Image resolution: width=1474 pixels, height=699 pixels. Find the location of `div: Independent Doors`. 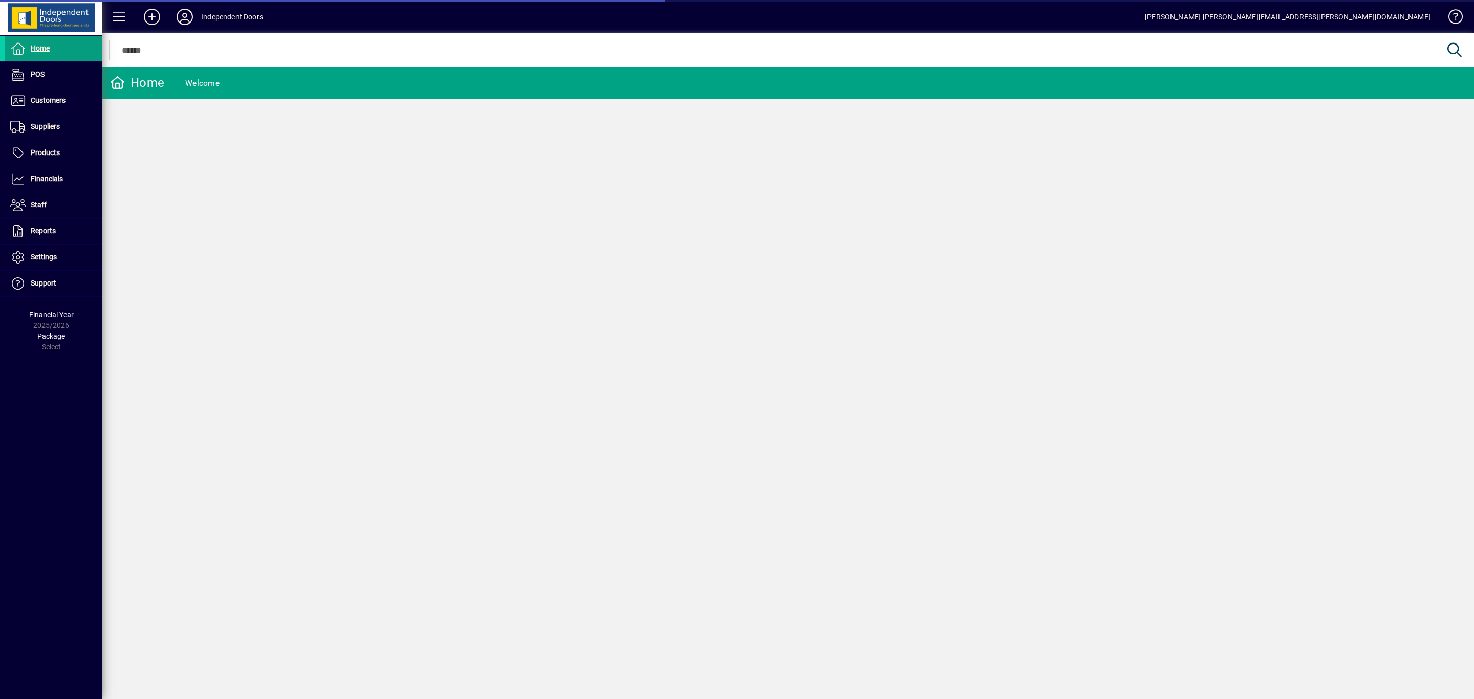

div: Independent Doors is located at coordinates (232, 17).